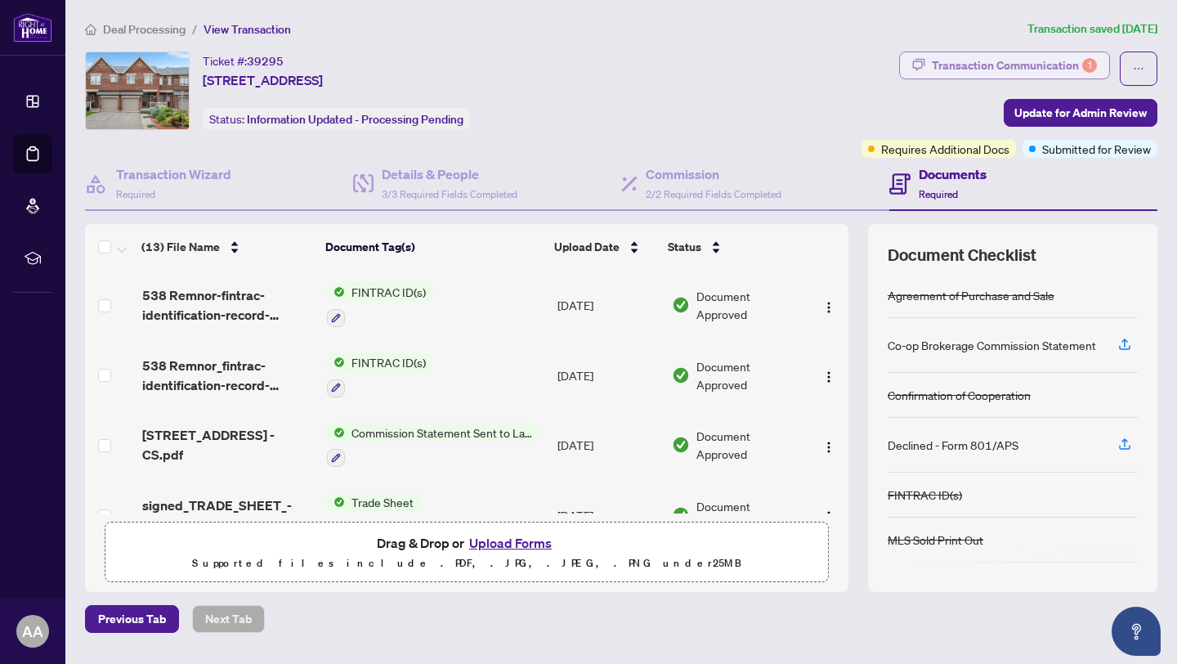 The image size is (1177, 664). Describe the element at coordinates (1138, 69) in the screenshot. I see `span: ellipsis` at that location.